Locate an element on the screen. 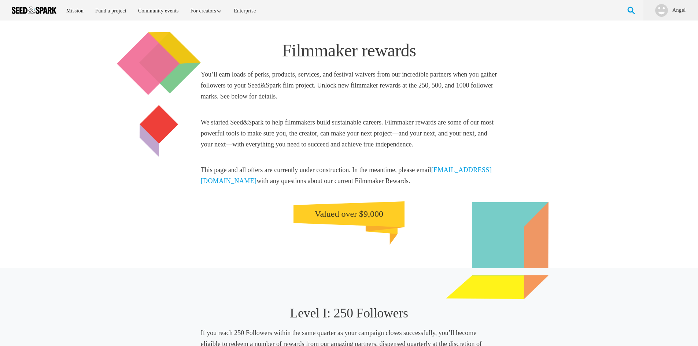 This screenshot has height=346, width=698. img: box-bottom.png is located at coordinates (497, 288).